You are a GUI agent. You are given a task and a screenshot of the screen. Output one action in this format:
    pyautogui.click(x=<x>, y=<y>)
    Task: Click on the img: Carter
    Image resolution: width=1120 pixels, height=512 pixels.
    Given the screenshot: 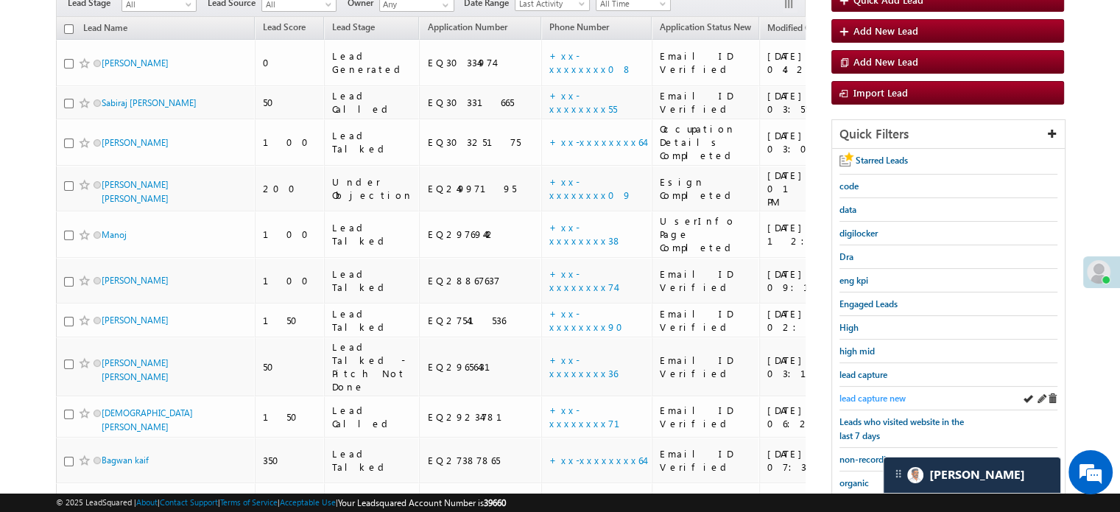 What is the action you would take?
    pyautogui.click(x=916, y=475)
    